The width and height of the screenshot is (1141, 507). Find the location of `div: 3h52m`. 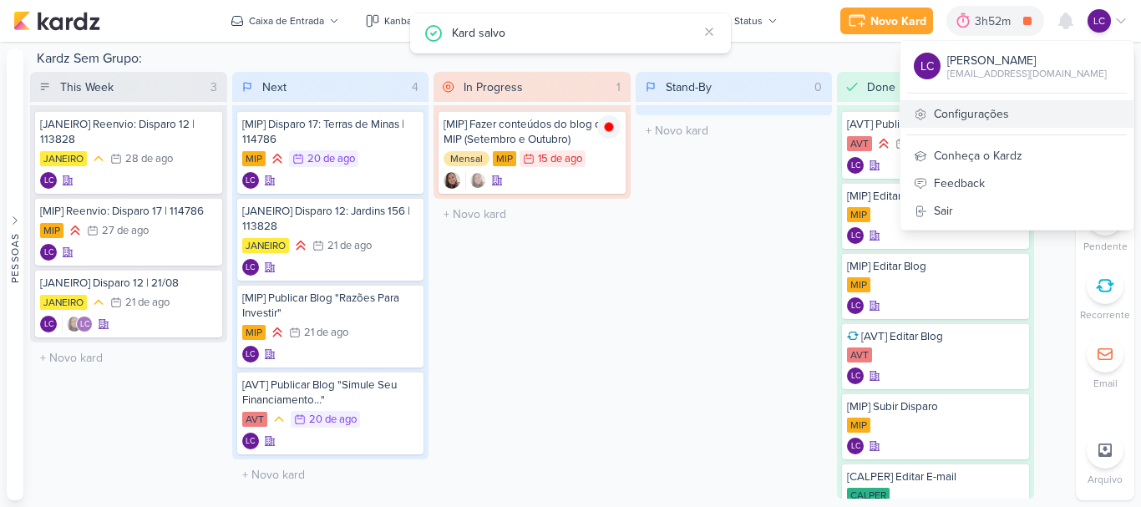

div: 3h52m is located at coordinates (995, 21).